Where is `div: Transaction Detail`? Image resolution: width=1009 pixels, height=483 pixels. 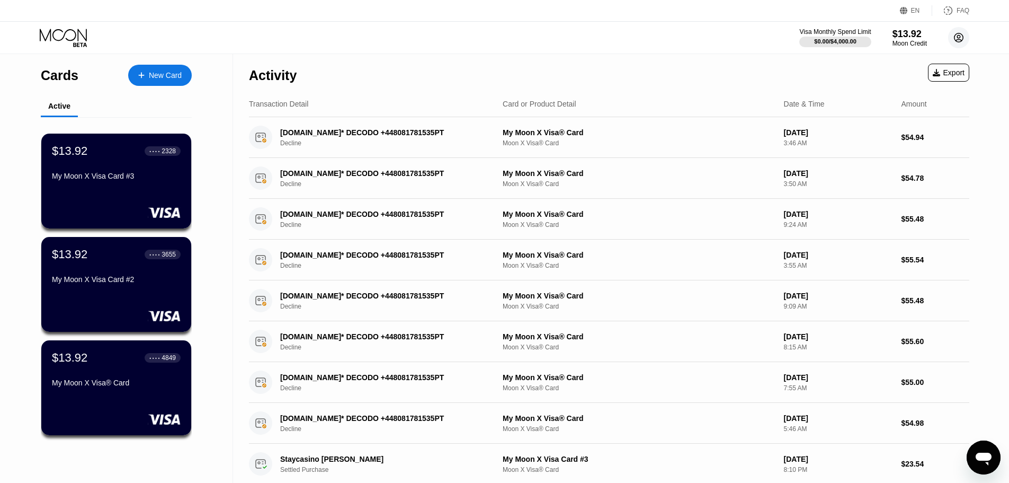
div: Transaction Detail is located at coordinates (279, 104).